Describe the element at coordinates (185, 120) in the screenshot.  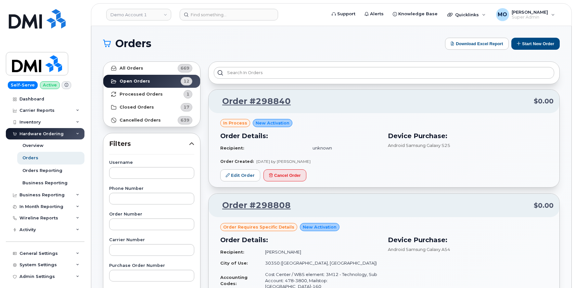
I see `span: 639` at that location.